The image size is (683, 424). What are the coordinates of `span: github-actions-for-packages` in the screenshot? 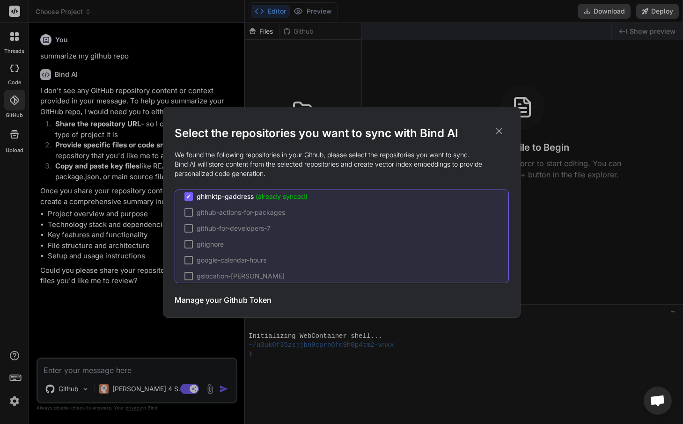 It's located at (240, 212).